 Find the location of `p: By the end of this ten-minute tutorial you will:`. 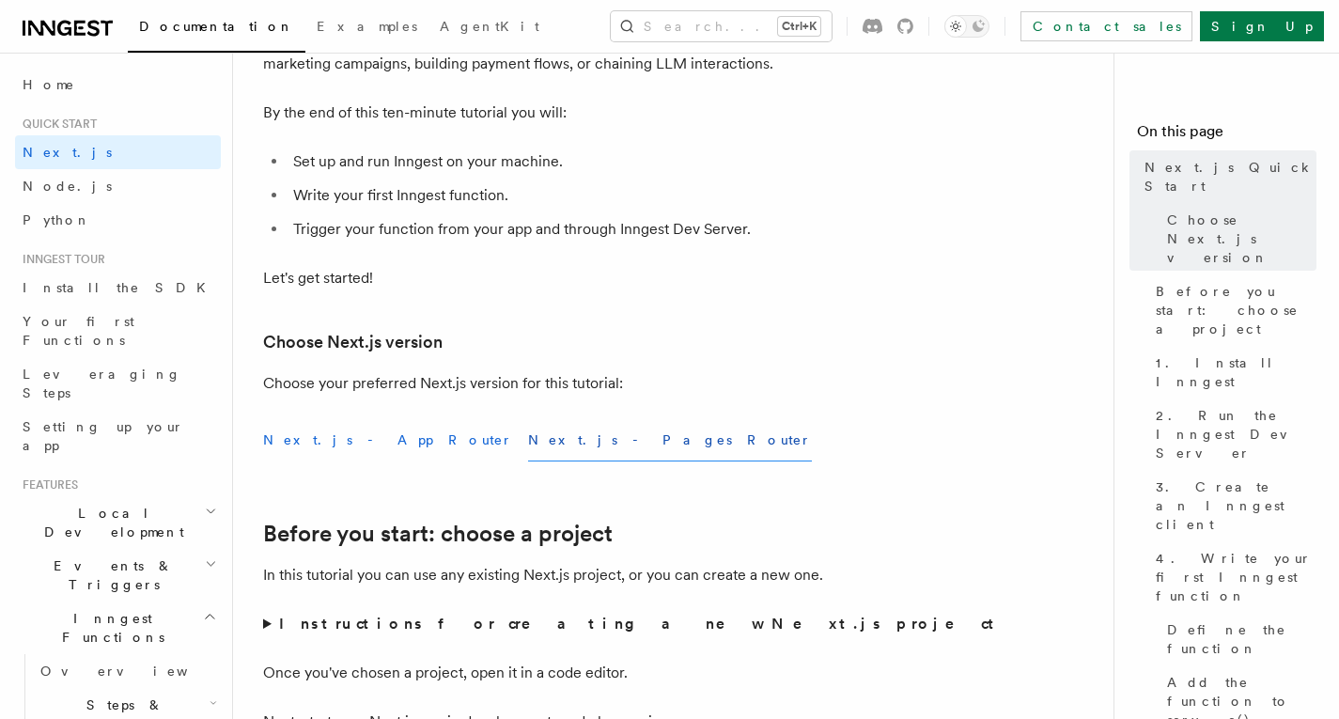

p: By the end of this ten-minute tutorial you will: is located at coordinates (639, 113).